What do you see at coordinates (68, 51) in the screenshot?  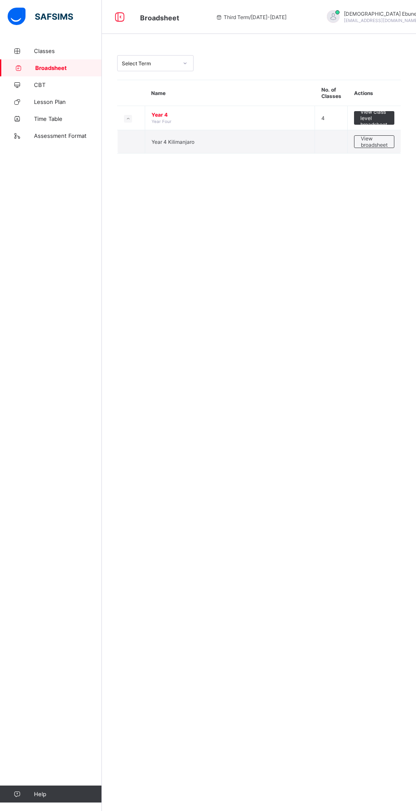 I see `span: Classes` at bounding box center [68, 51].